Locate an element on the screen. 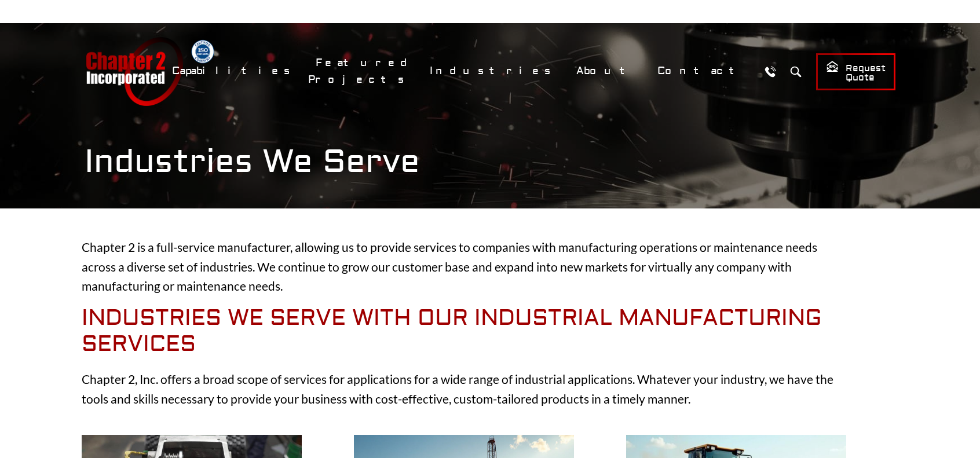 This screenshot has height=458, width=980. a: Industries is located at coordinates (492, 71).